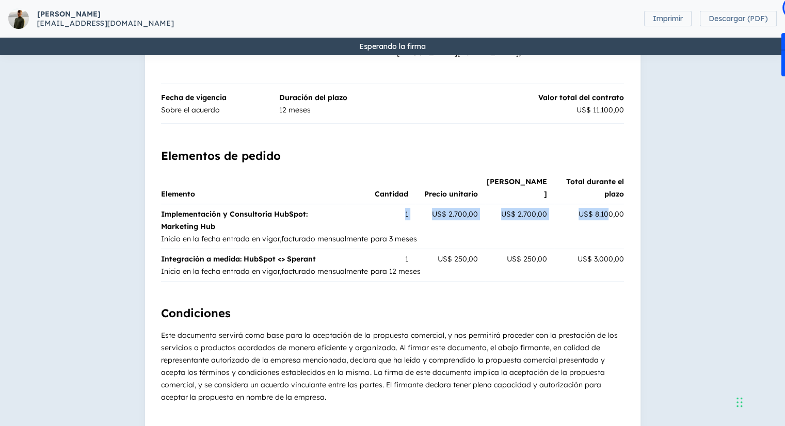 Image resolution: width=785 pixels, height=426 pixels. Describe the element at coordinates (333, 98) in the screenshot. I see `h3: Duración del plazo` at that location.